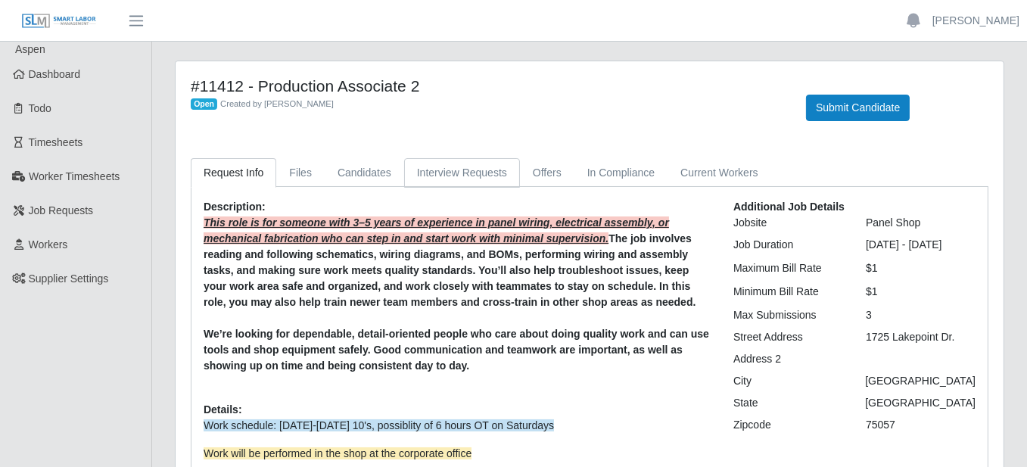 This screenshot has height=467, width=1027. Describe the element at coordinates (788, 425) in the screenshot. I see `div: Zipcode` at that location.